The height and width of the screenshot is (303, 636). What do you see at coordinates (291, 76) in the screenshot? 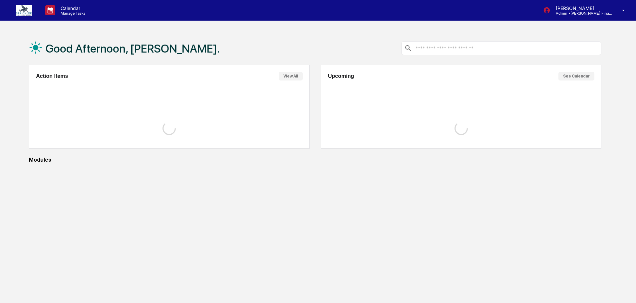
I see `a: View All` at bounding box center [291, 76].